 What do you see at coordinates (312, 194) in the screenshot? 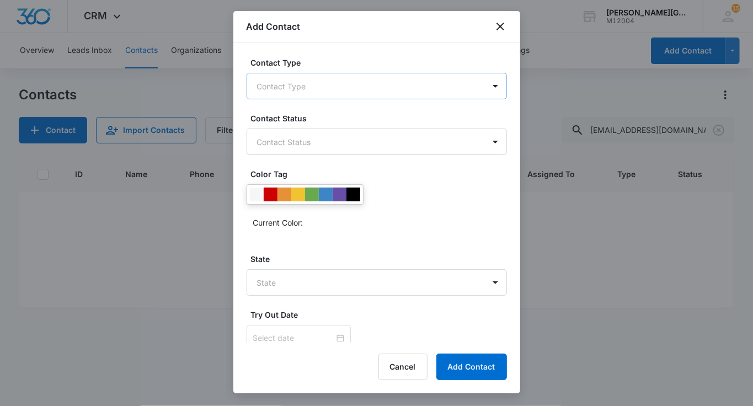
I see `div: #6aa84f` at bounding box center [312, 194].